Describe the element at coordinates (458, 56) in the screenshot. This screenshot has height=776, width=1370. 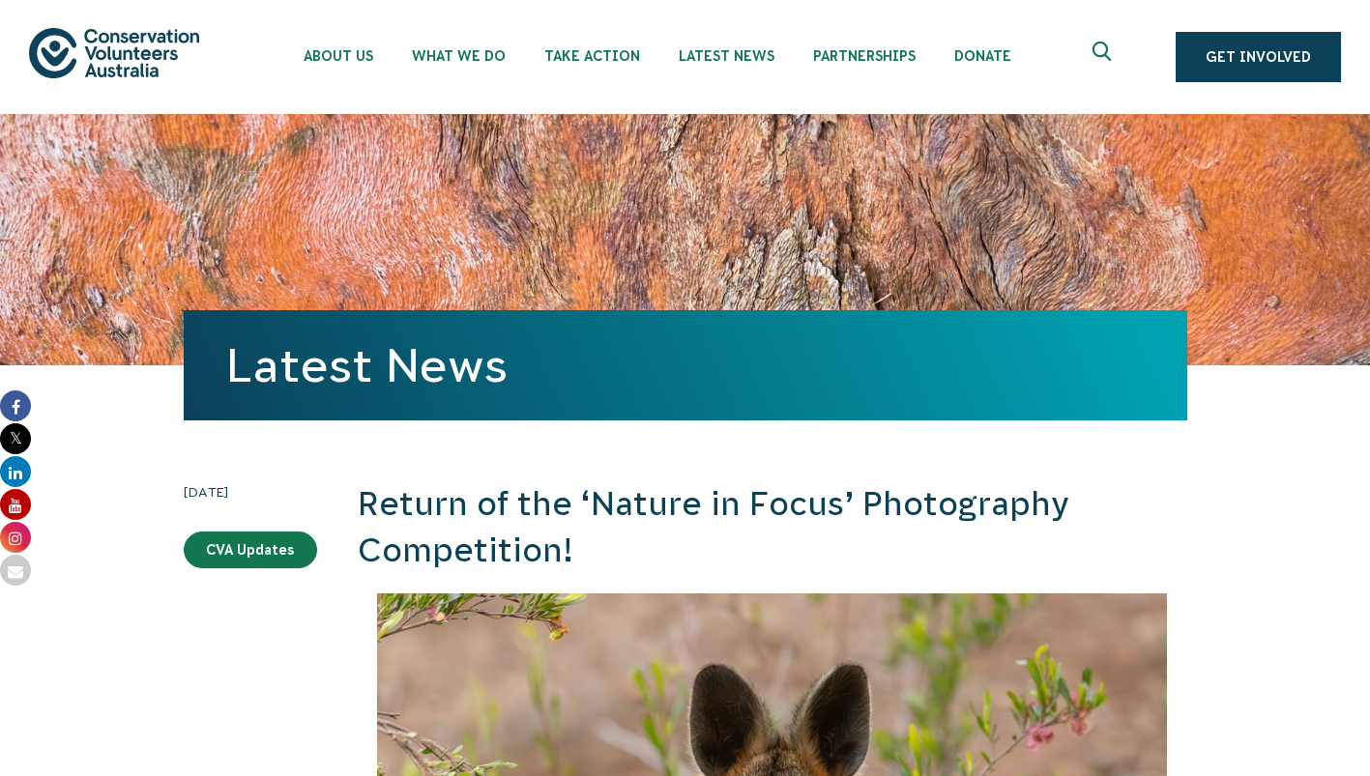
I see `span: What We Do` at that location.